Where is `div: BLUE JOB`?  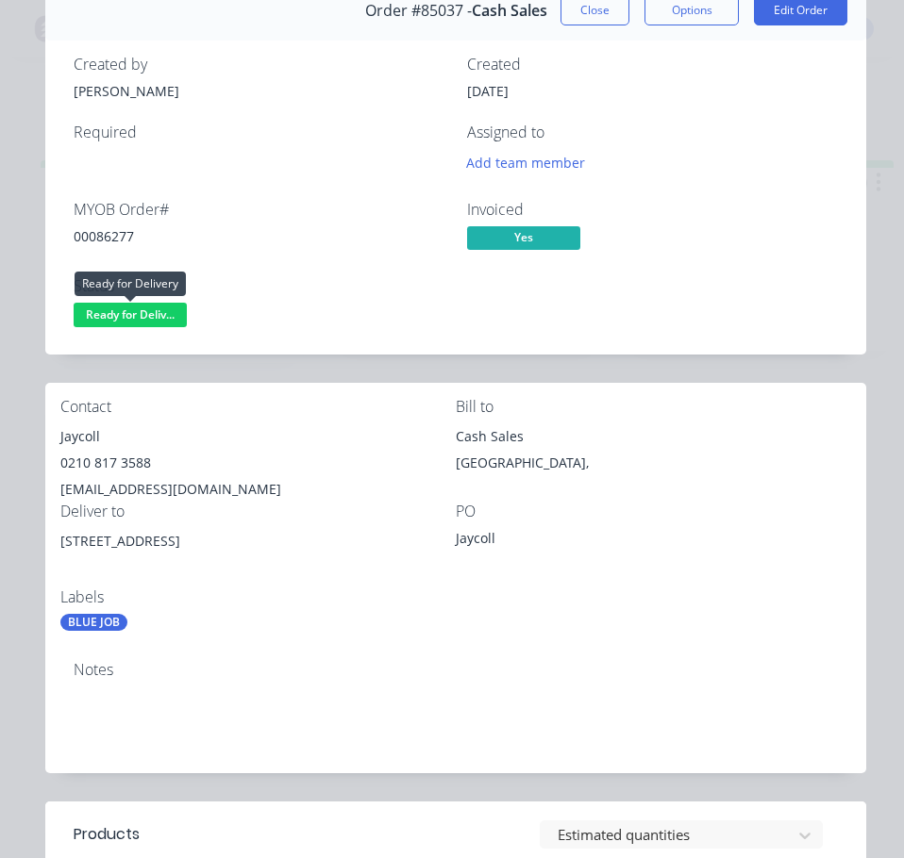
div: BLUE JOB is located at coordinates (93, 623).